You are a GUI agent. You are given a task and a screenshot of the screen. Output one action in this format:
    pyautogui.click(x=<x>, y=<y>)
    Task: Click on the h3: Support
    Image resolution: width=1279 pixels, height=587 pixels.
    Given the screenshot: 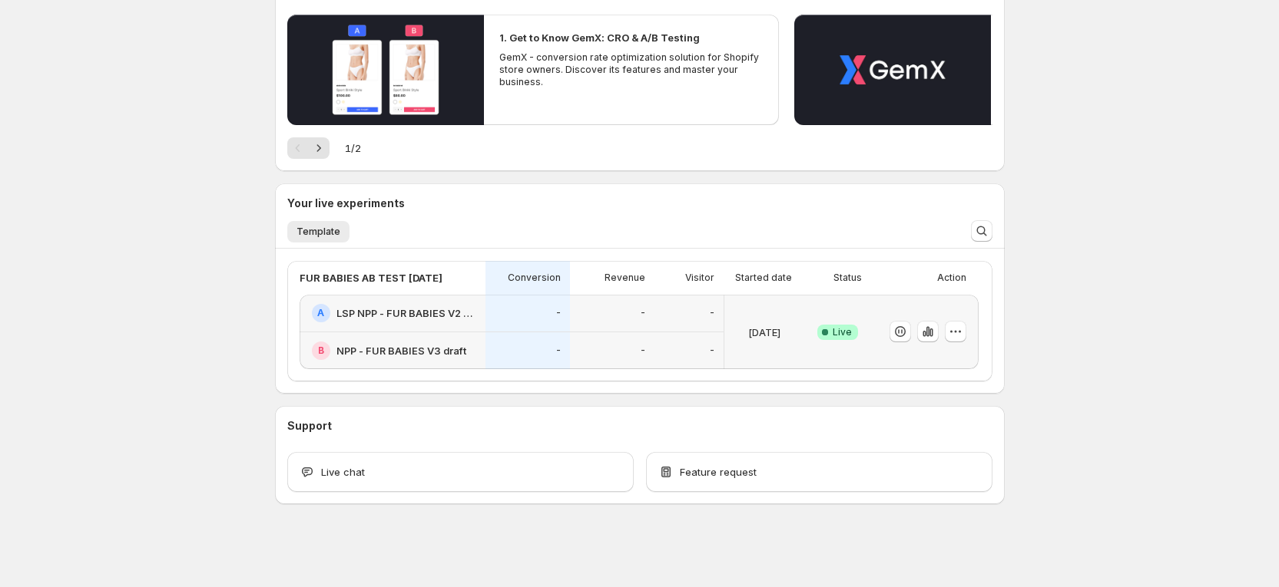 What is the action you would take?
    pyautogui.click(x=309, y=426)
    